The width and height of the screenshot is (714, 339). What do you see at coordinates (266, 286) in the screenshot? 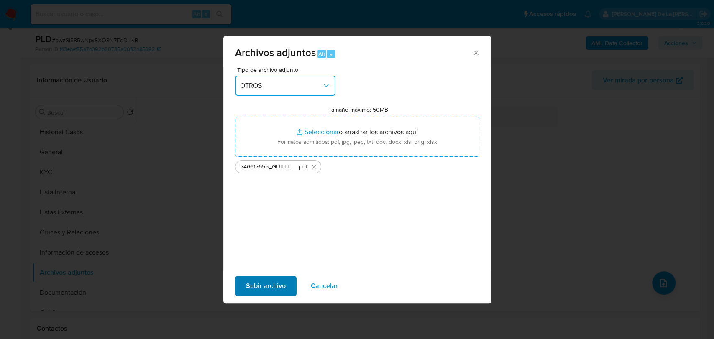
I see `button: Subir archivo` at bounding box center [266, 286].